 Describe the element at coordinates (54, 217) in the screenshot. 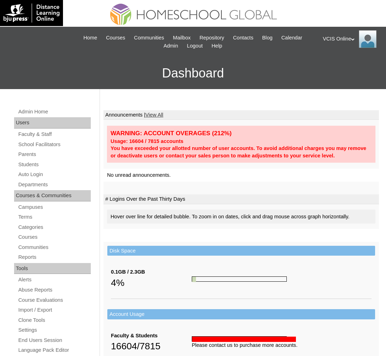

I see `a: Terms` at that location.